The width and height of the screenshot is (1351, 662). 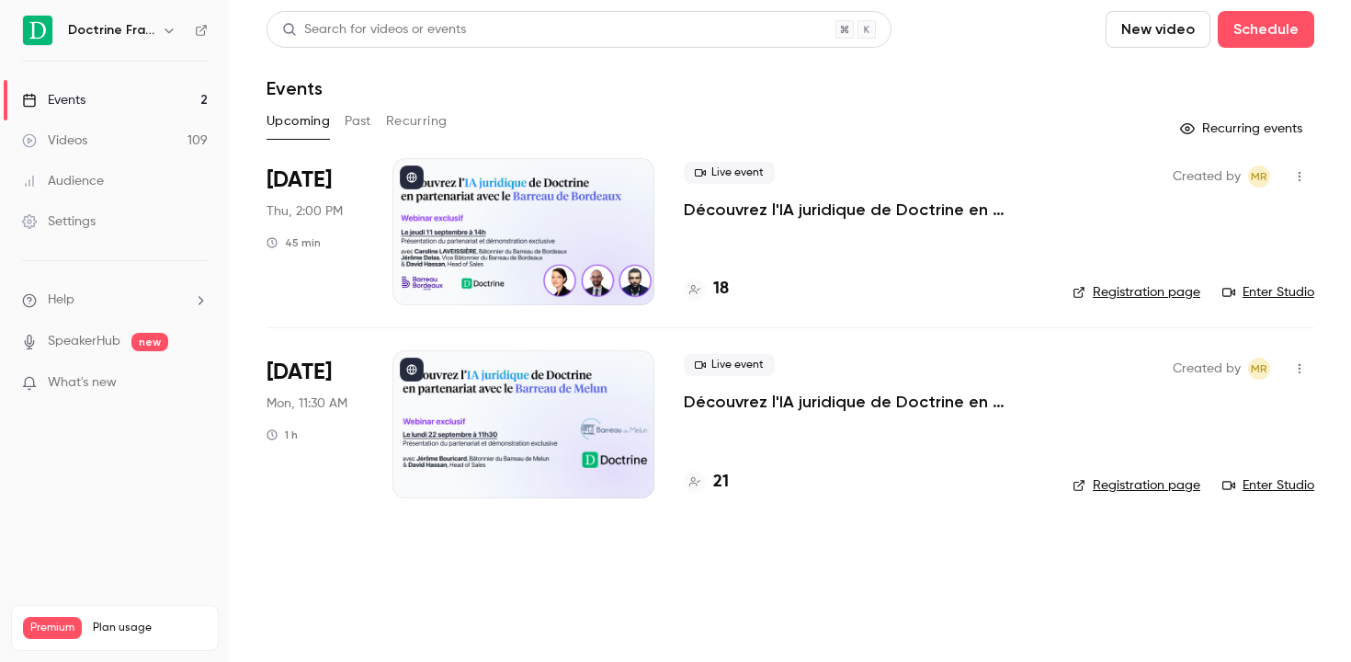 What do you see at coordinates (721, 289) in the screenshot?
I see `h4: 18` at bounding box center [721, 289].